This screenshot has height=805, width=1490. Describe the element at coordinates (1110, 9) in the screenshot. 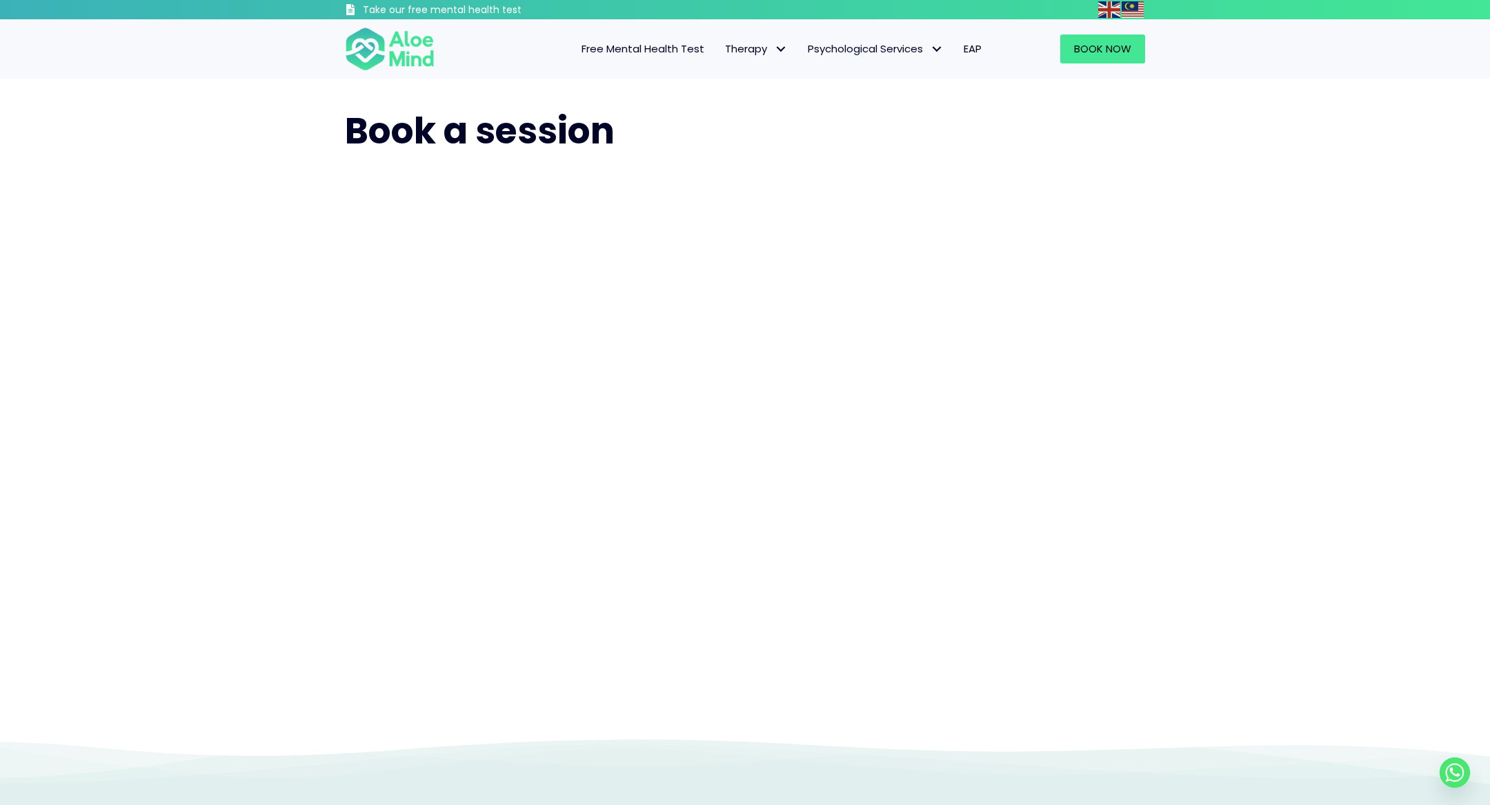

I see `a: English` at that location.